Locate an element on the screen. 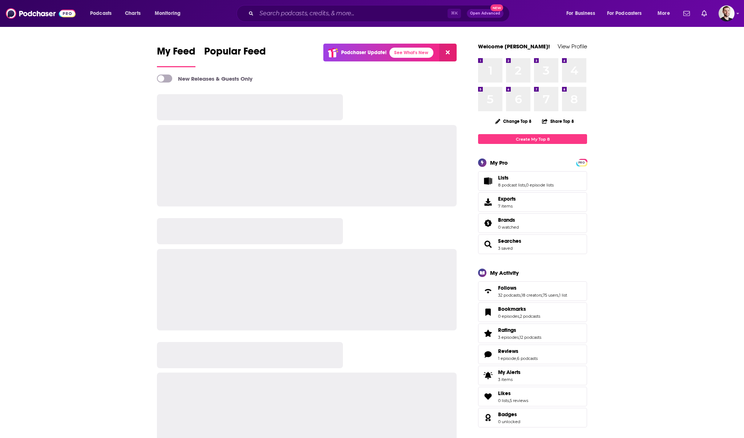  a: Create My Top 8 is located at coordinates (533, 139).